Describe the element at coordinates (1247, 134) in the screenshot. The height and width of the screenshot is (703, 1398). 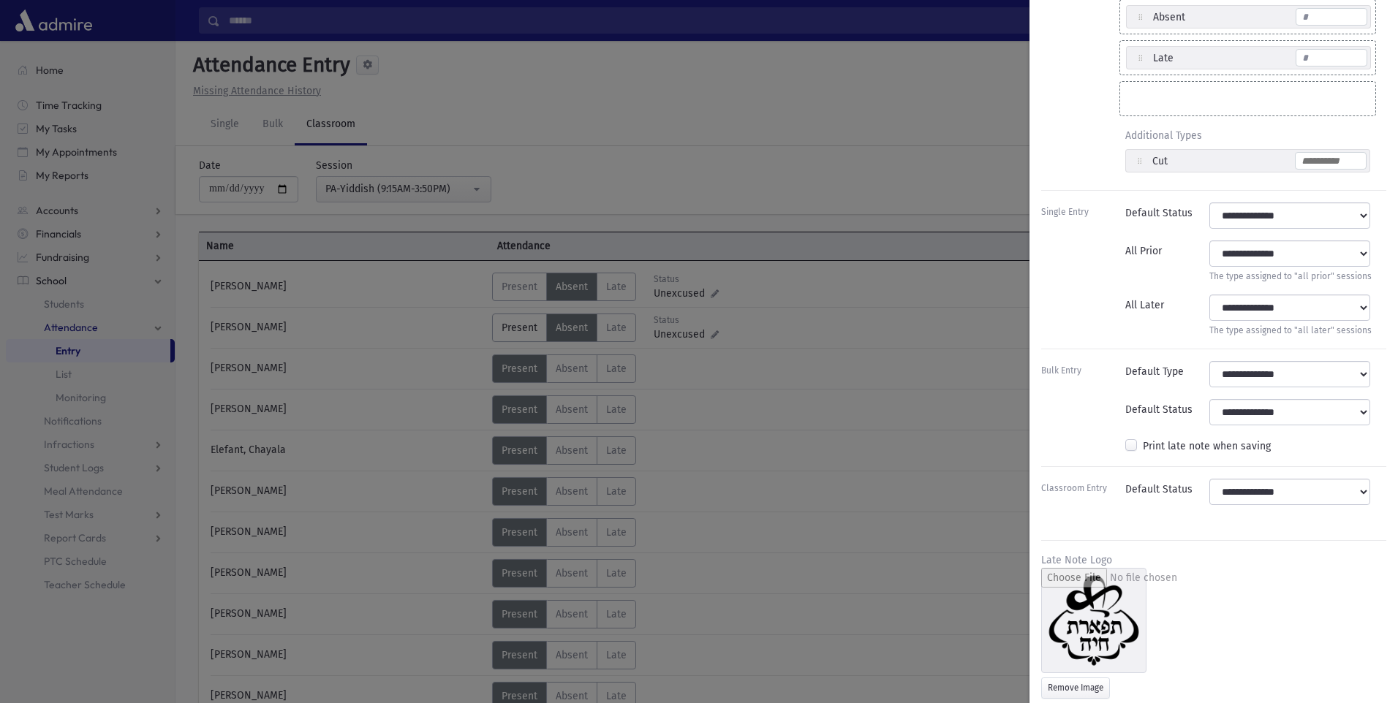
I see `span: Additional Types` at that location.